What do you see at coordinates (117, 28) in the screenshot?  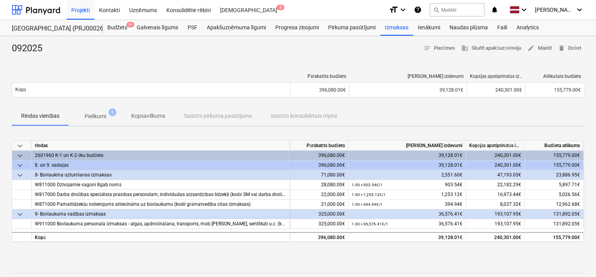 I see `div: Budžets` at bounding box center [117, 28].